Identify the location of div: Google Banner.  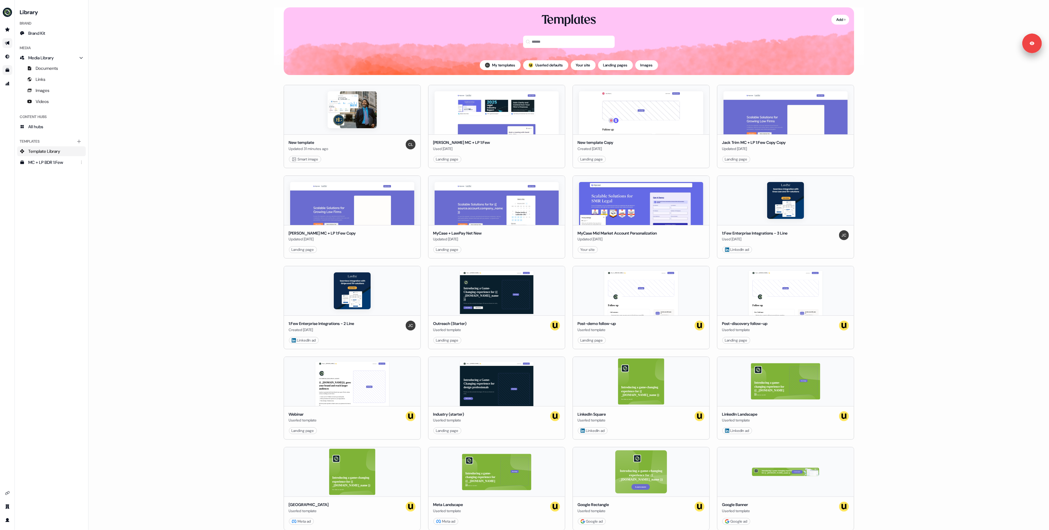
(736, 505).